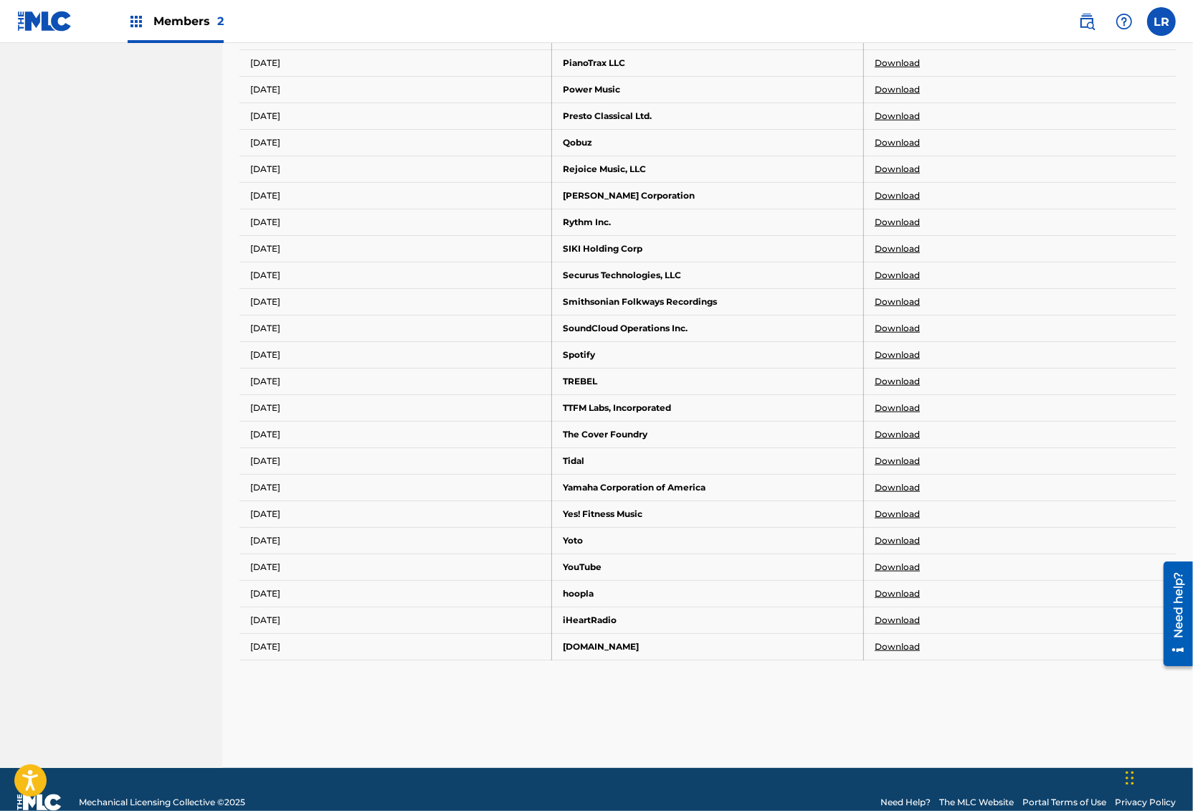 The height and width of the screenshot is (811, 1193). Describe the element at coordinates (707, 487) in the screenshot. I see `td: Yamaha Corporation of America` at that location.